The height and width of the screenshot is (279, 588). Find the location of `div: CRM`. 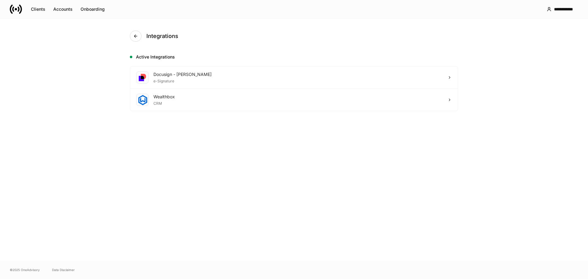

div: CRM is located at coordinates (164, 103).